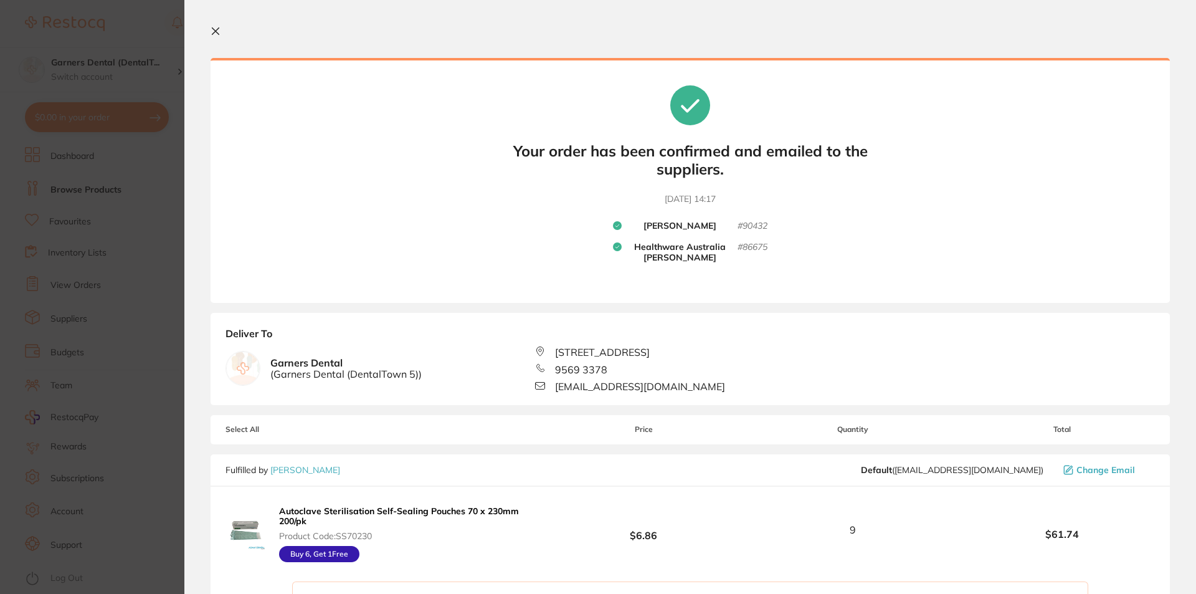 The height and width of the screenshot is (594, 1196). Describe the element at coordinates (283, 470) in the screenshot. I see `p: Fulfilled by` at that location.